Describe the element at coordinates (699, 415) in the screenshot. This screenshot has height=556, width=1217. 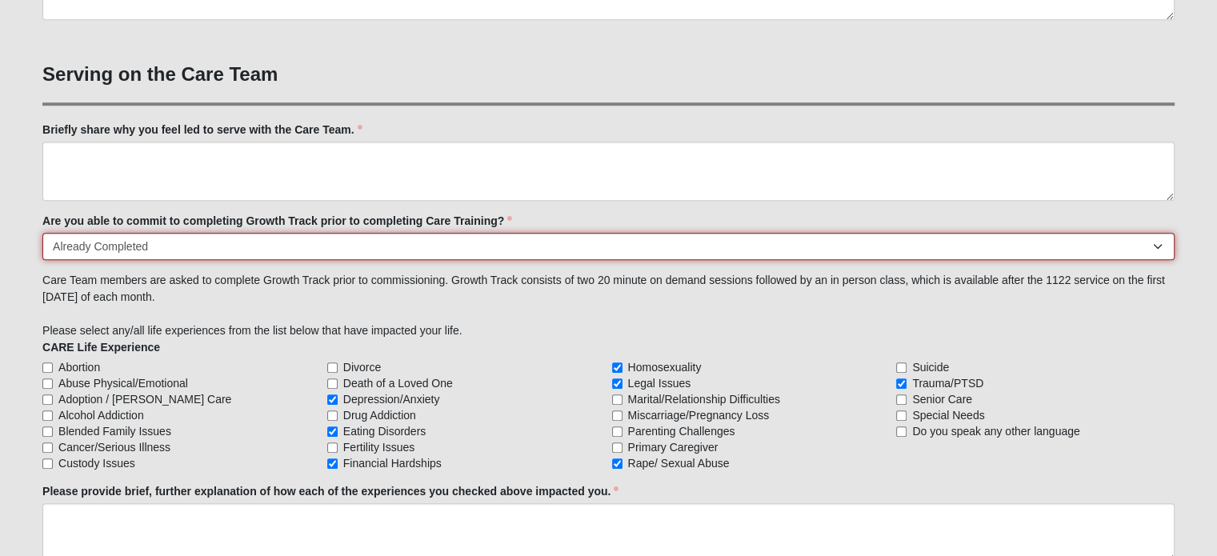
I see `span: Miscarriage/Pregnancy Loss` at that location.